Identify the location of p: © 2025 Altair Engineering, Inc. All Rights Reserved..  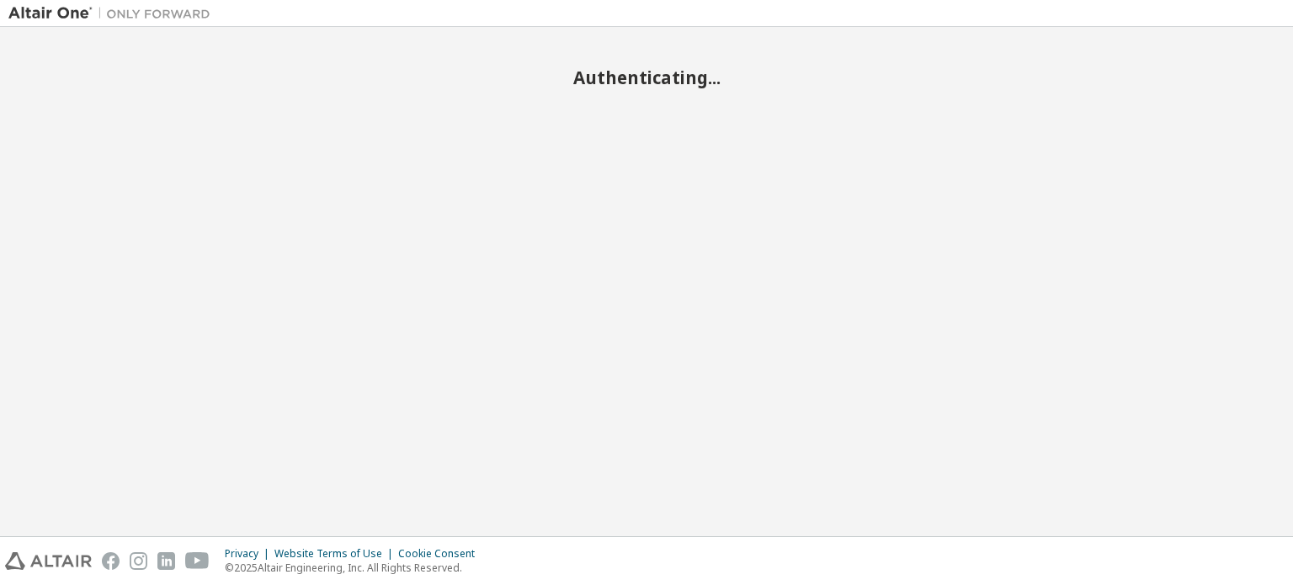
(354, 568).